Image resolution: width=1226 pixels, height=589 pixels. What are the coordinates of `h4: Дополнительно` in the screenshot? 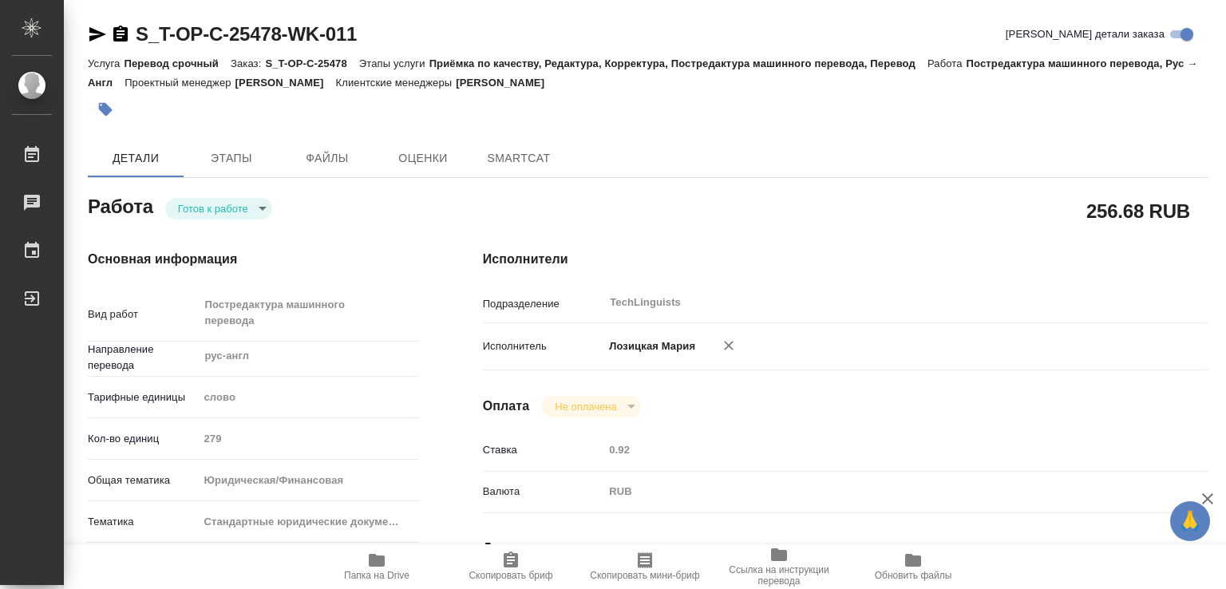 It's located at (845, 548).